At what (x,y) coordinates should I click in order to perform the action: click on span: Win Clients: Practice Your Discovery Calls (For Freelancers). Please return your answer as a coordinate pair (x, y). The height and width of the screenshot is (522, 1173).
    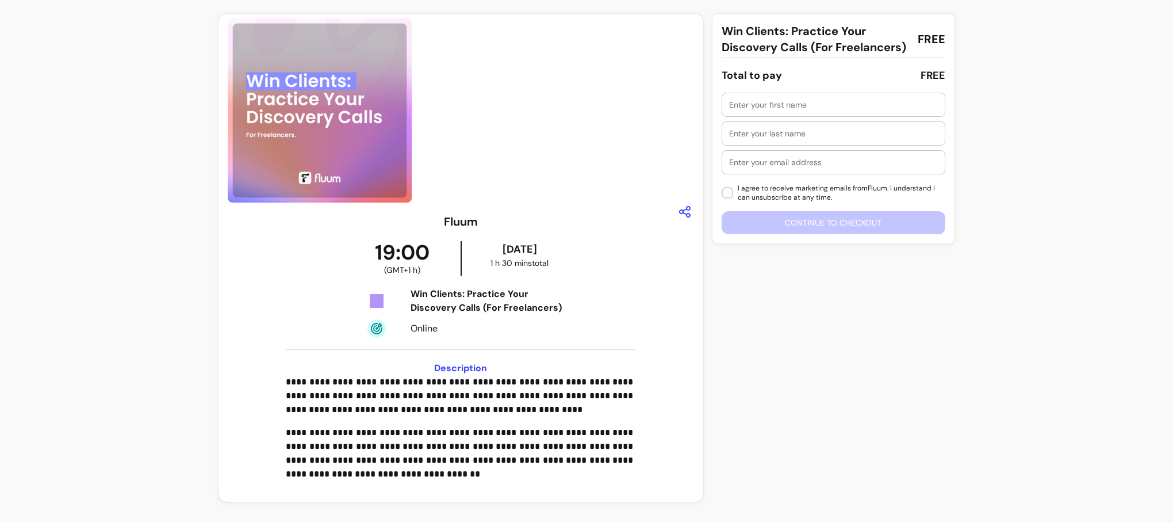
    Looking at the image, I should click on (815, 39).